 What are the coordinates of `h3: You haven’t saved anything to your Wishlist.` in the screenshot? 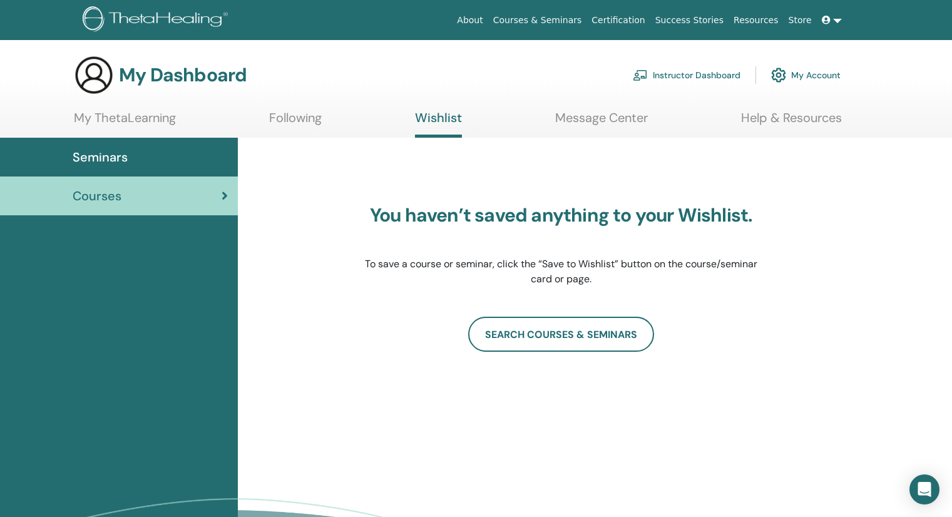 It's located at (562, 215).